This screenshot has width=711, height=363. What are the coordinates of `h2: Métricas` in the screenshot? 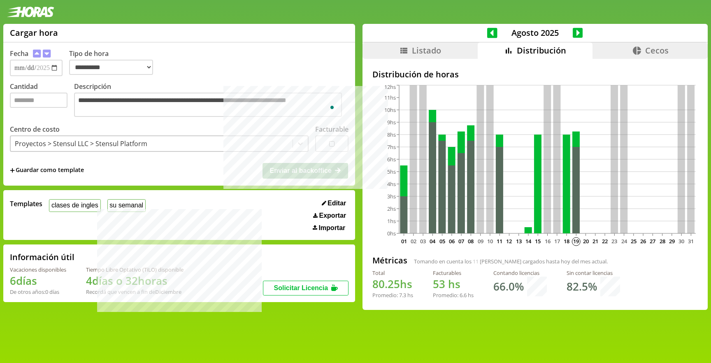 It's located at (390, 260).